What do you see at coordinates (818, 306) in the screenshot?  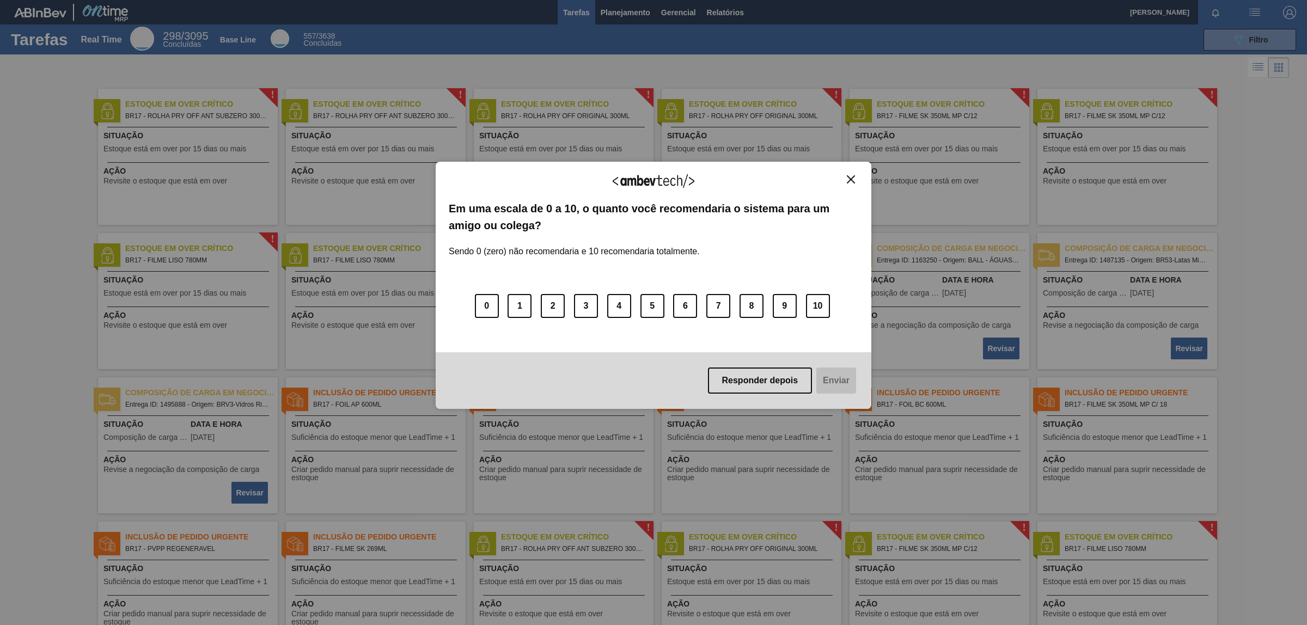 I see `button: 10` at bounding box center [818, 306].